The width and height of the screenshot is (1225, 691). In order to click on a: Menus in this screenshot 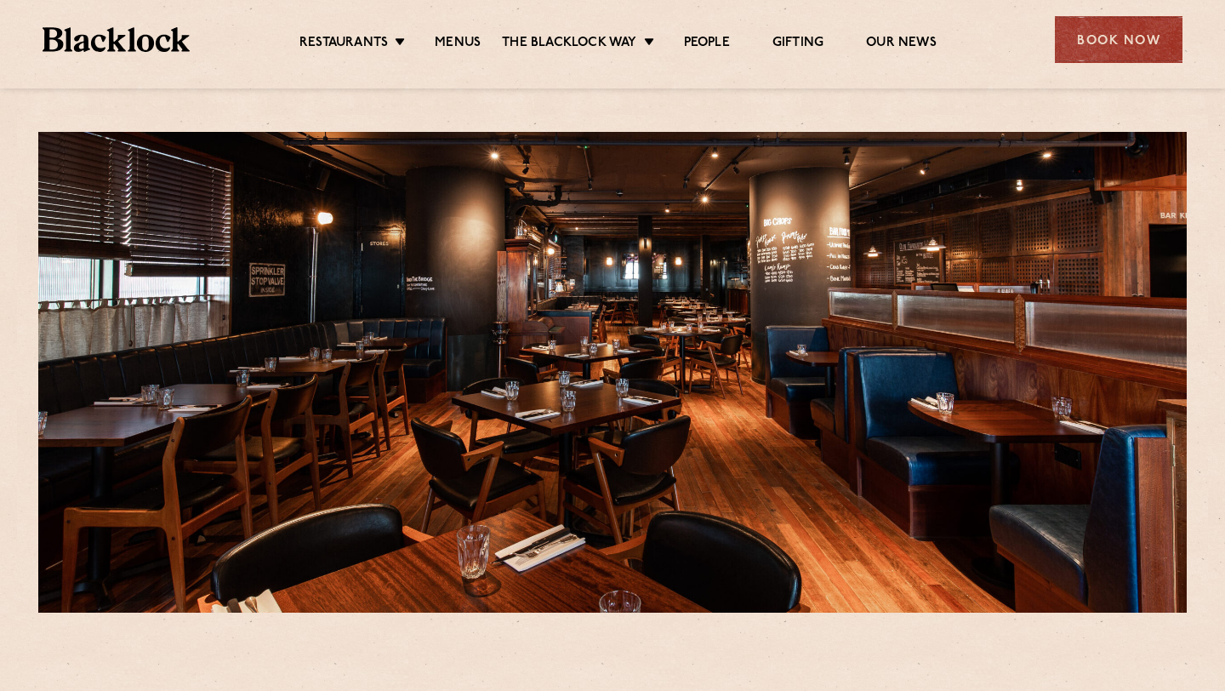, I will do `click(458, 44)`.